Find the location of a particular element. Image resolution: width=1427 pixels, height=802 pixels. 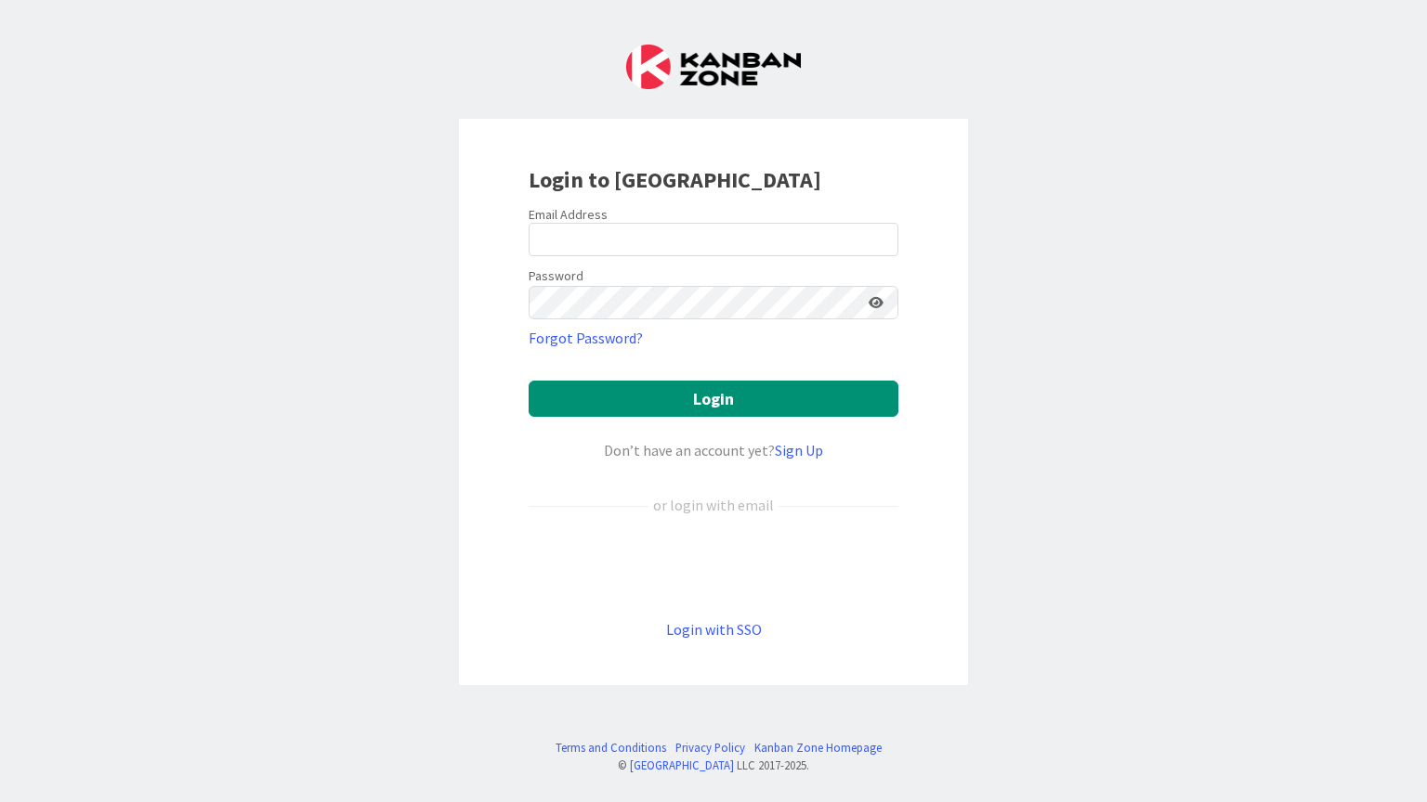

label: Password is located at coordinates (555, 276).